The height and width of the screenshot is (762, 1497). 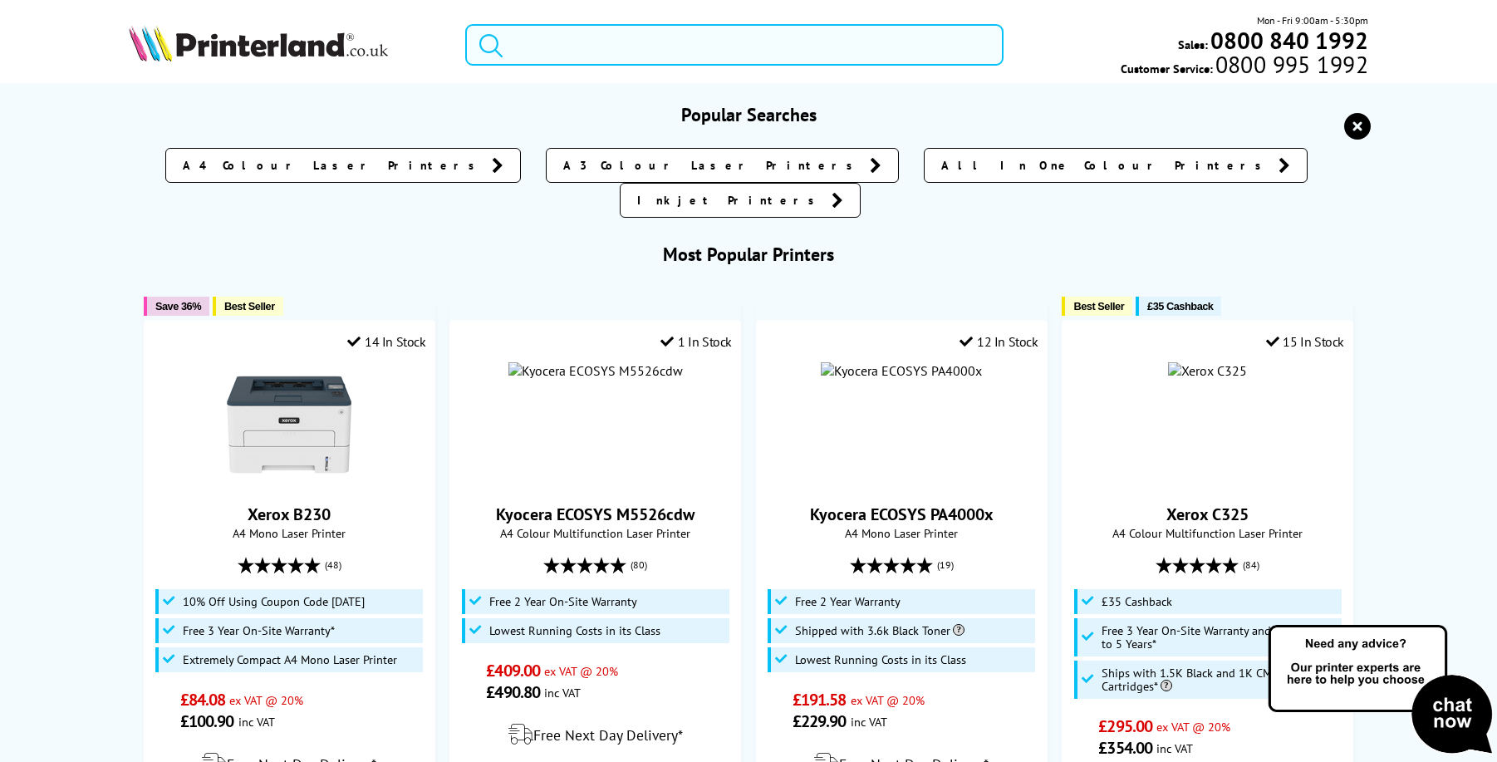 What do you see at coordinates (712, 165) in the screenshot?
I see `span: A3 Colour Laser Printers` at bounding box center [712, 165].